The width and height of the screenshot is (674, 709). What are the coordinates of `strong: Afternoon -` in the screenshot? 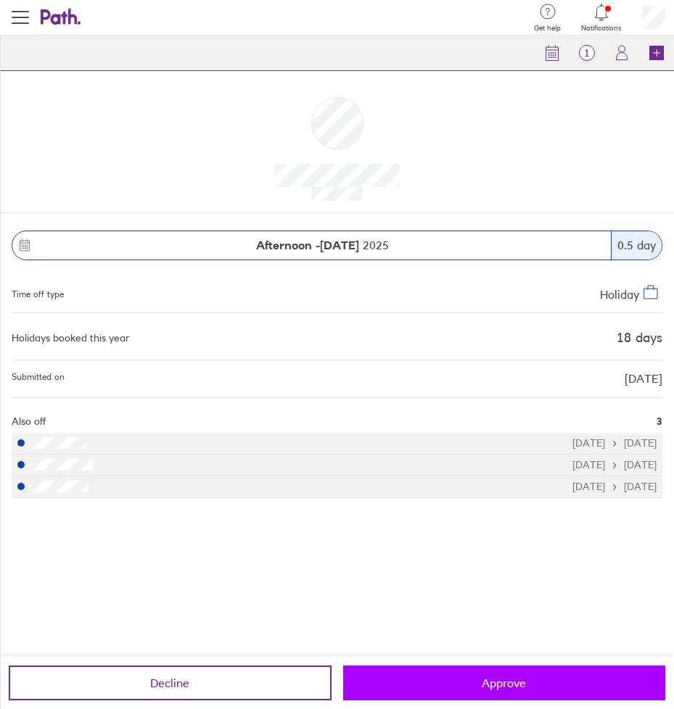 It's located at (288, 245).